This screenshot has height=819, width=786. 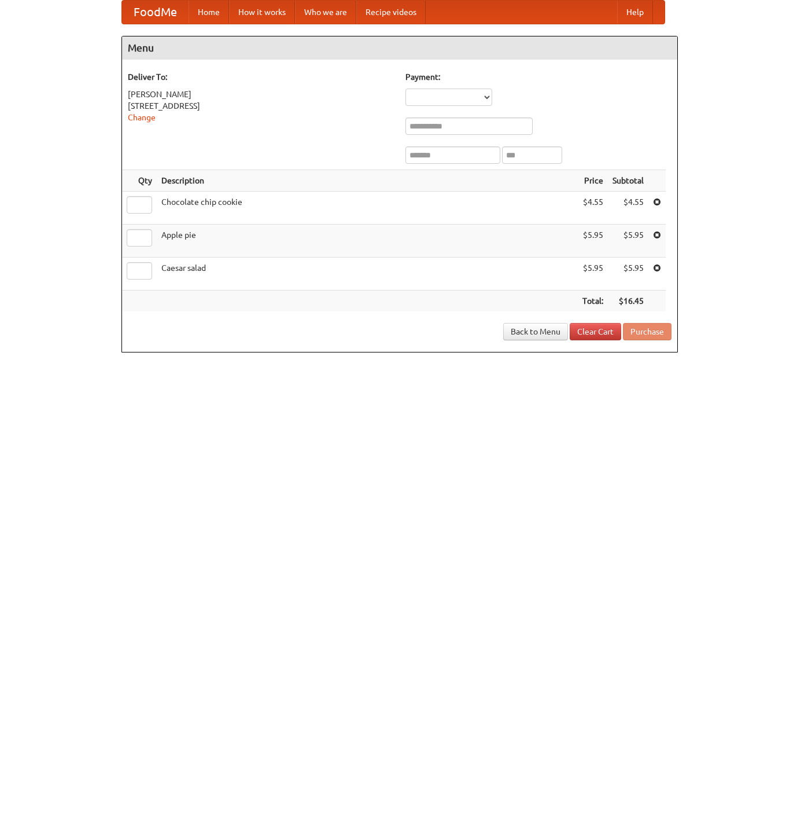 What do you see at coordinates (648, 332) in the screenshot?
I see `button: Purchase` at bounding box center [648, 332].